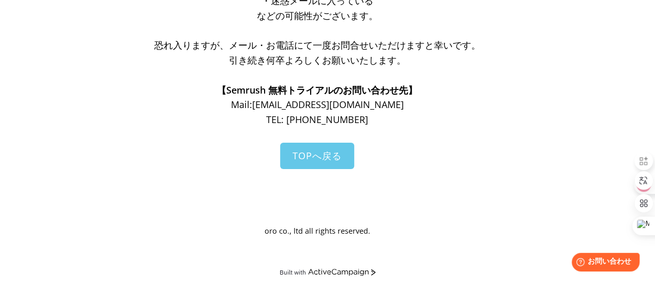 The height and width of the screenshot is (289, 655). Describe the element at coordinates (317, 156) in the screenshot. I see `a: TOPへ戻る` at that location.